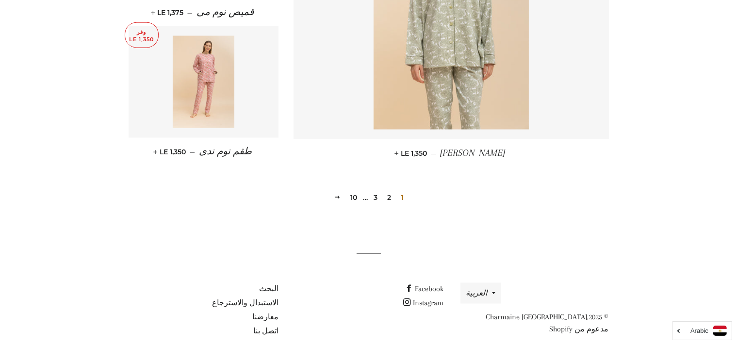 Image resolution: width=737 pixels, height=345 pixels. I want to click on a: اتصل بنا, so click(266, 331).